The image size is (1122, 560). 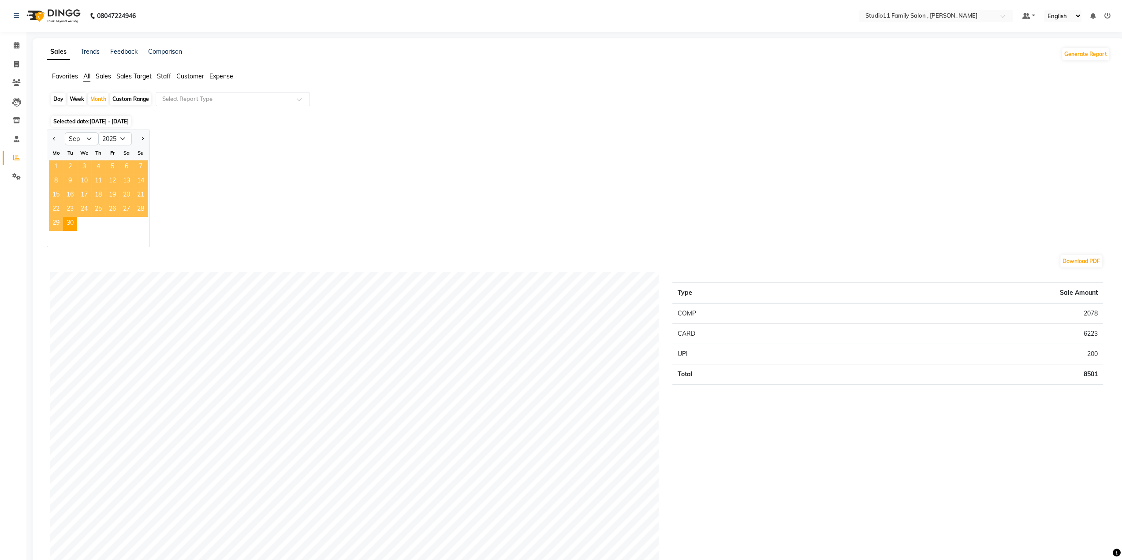 What do you see at coordinates (141, 210) in the screenshot?
I see `span: 28` at bounding box center [141, 210].